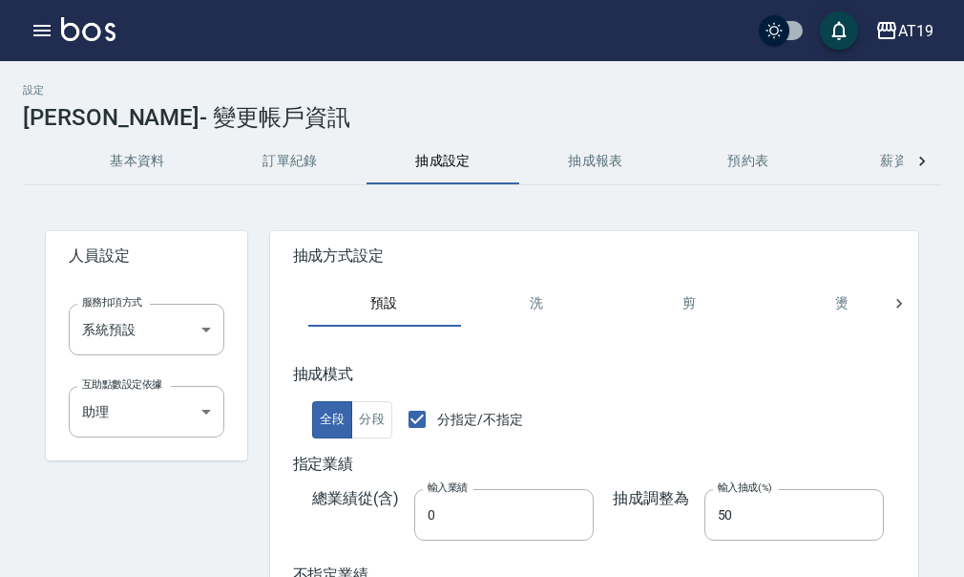 The height and width of the screenshot is (577, 964). I want to click on button: 訂單紀錄, so click(290, 161).